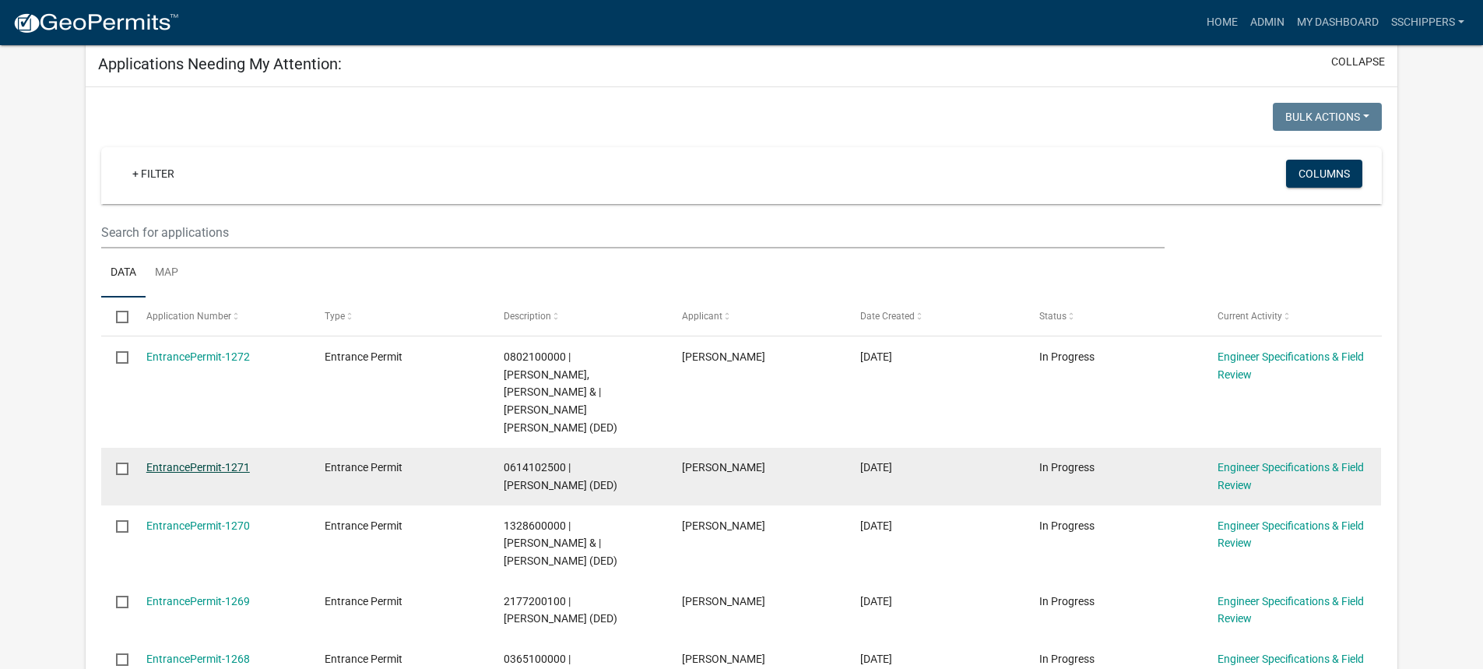 The width and height of the screenshot is (1483, 669). What do you see at coordinates (1053, 316) in the screenshot?
I see `span: Status` at bounding box center [1053, 316].